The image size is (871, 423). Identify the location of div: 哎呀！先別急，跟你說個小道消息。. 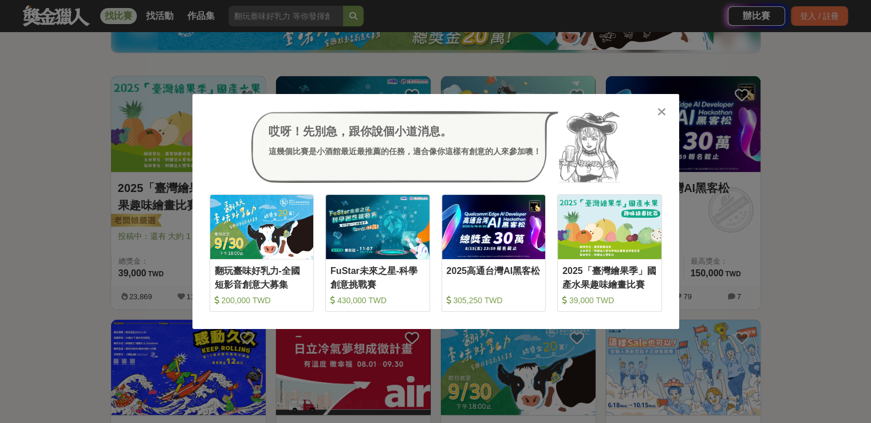
(405, 131).